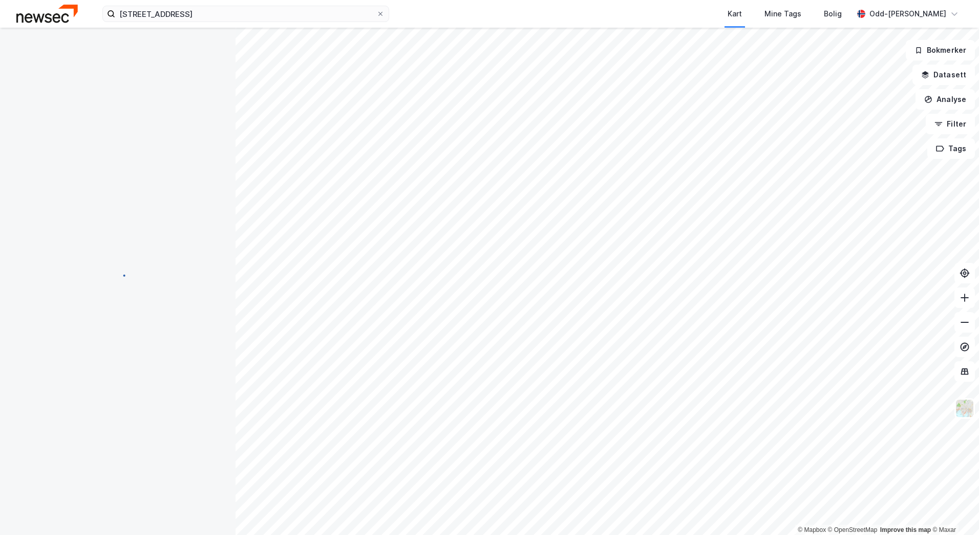 This screenshot has height=535, width=979. I want to click on button: Datasett, so click(944, 75).